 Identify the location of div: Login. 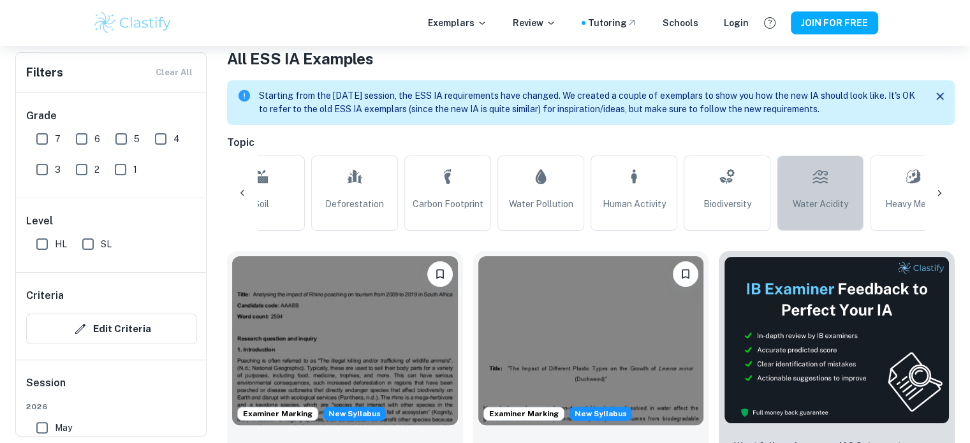
(736, 23).